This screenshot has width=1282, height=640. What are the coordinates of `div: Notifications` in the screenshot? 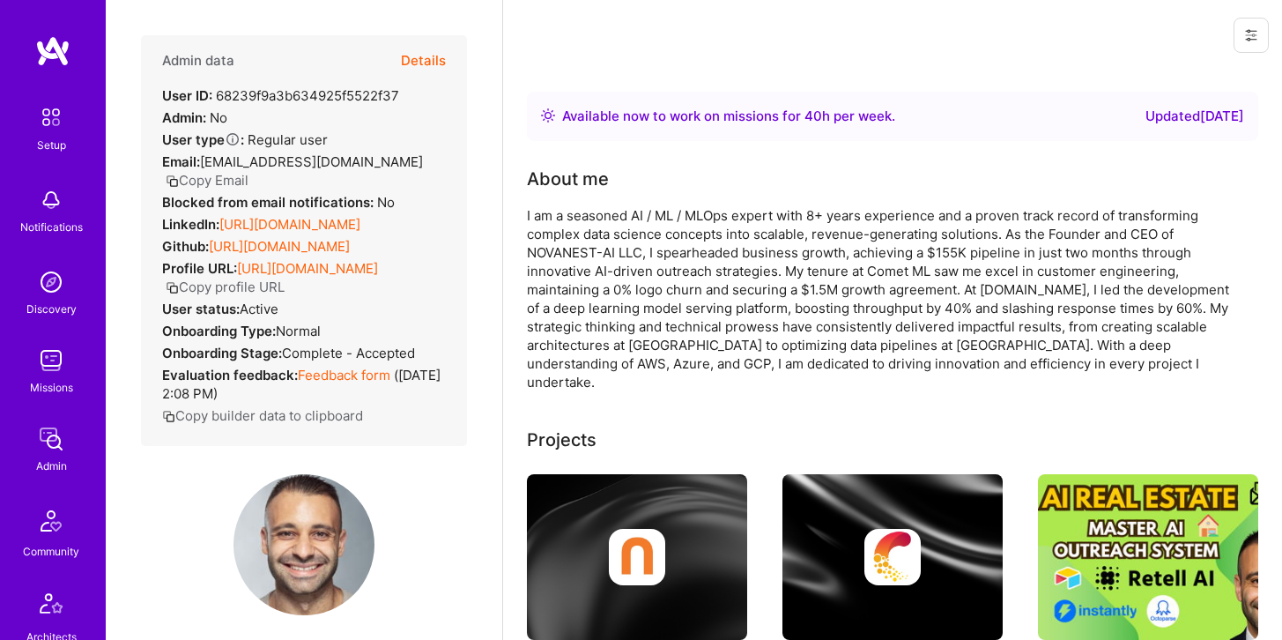 It's located at (51, 226).